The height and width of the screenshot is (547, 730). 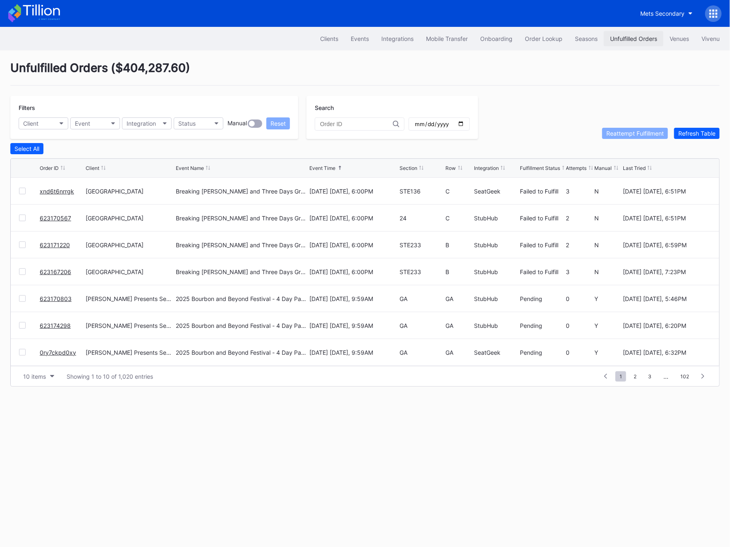 I want to click on button: Seasons, so click(x=586, y=38).